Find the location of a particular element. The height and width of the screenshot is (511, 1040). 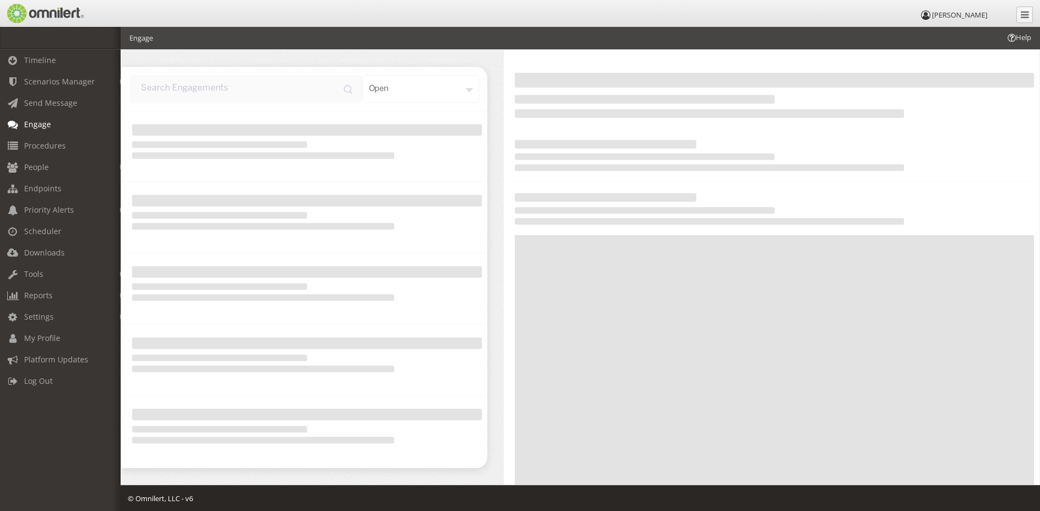

span: My Profile is located at coordinates (42, 338).